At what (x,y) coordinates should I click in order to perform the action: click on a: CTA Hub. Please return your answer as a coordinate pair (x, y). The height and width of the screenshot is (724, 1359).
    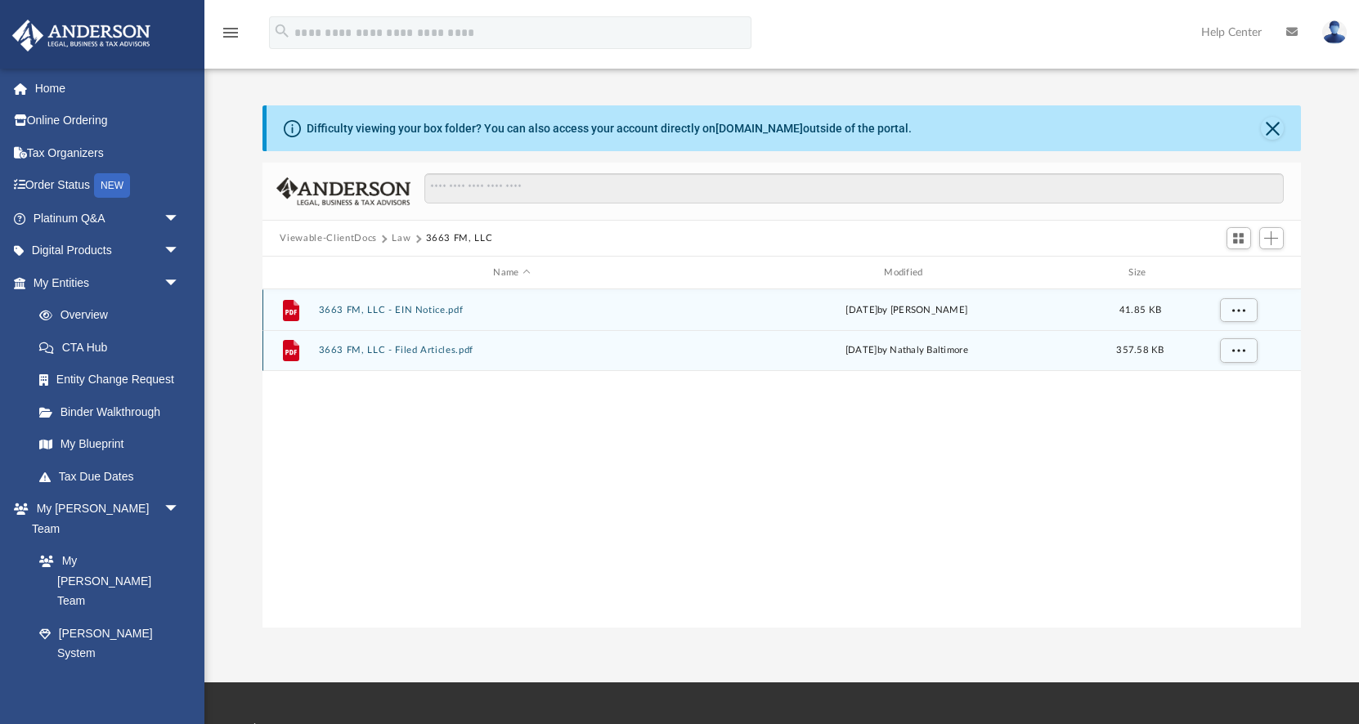
    Looking at the image, I should click on (114, 347).